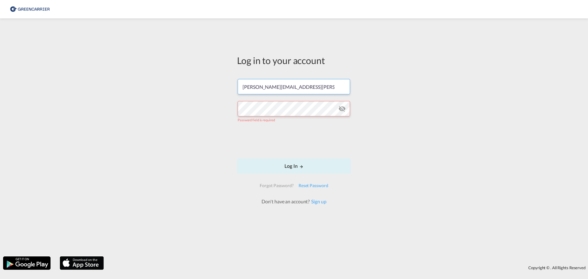  Describe the element at coordinates (30, 9) in the screenshot. I see `img: 8cf206808afe11efa76fcd1e3d746489.png` at that location.